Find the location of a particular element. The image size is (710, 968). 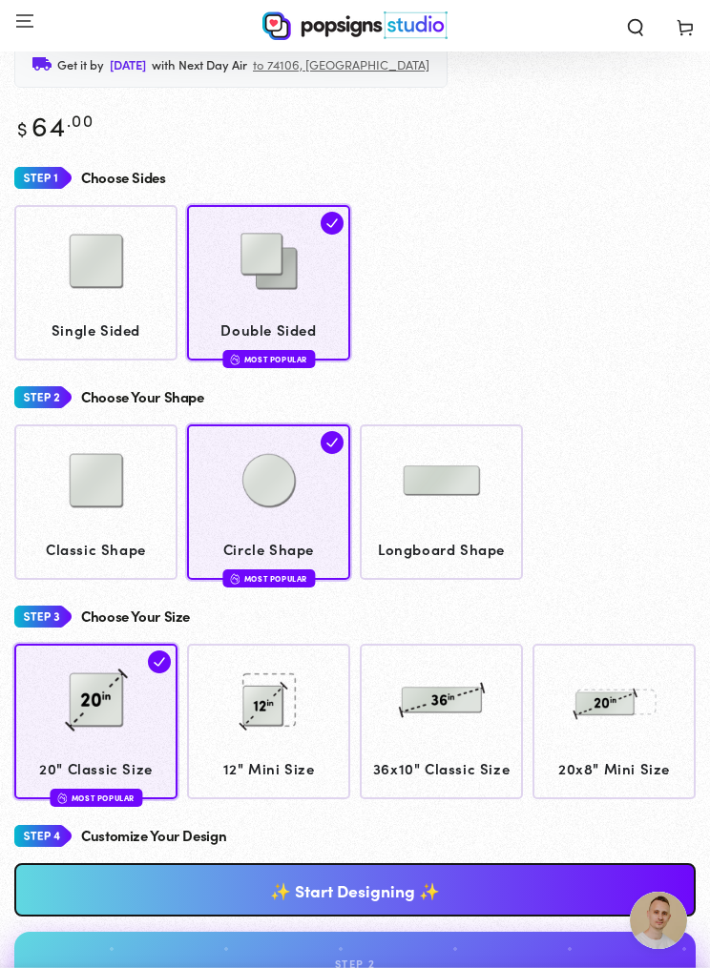

span: Single Sided is located at coordinates (96, 329).